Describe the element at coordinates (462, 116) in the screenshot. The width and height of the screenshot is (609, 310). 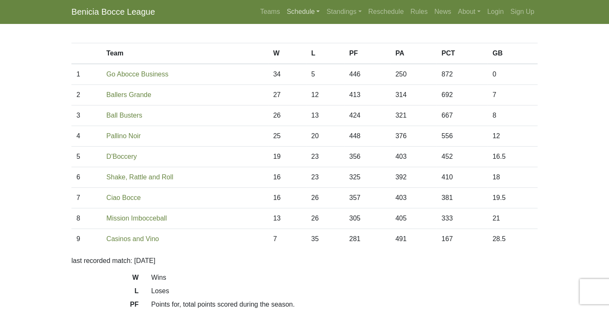
I see `td: 667` at that location.